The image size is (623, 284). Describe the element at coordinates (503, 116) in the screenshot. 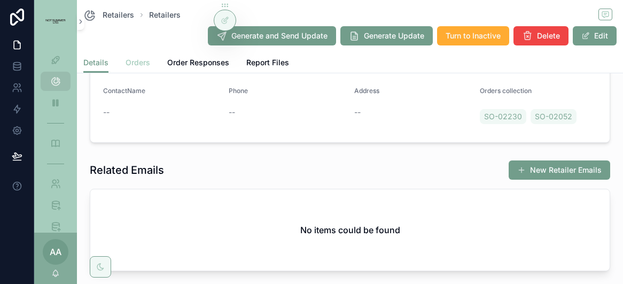

I see `a: SO-02230` at that location.